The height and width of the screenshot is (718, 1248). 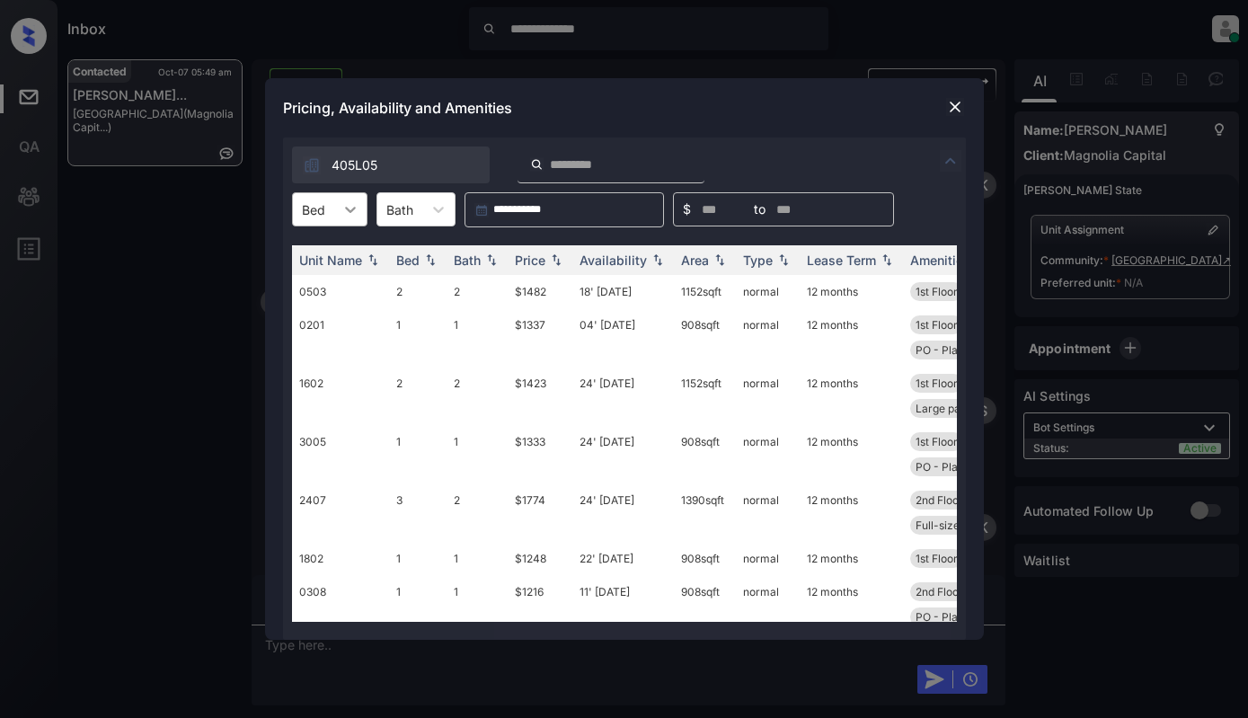 I want to click on td: $1337, so click(x=540, y=337).